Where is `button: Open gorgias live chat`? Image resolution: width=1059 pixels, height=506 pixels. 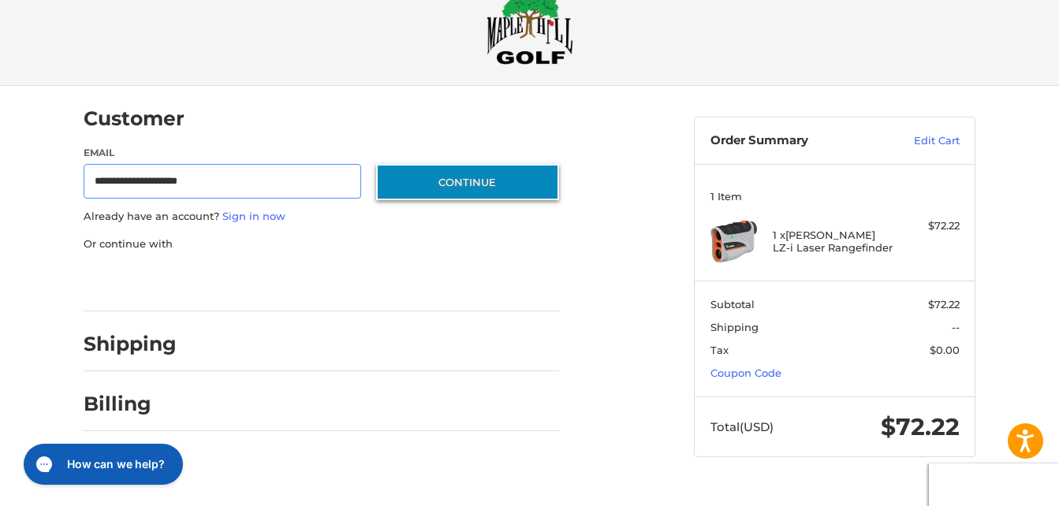
button: Open gorgias live chat is located at coordinates (88, 26).